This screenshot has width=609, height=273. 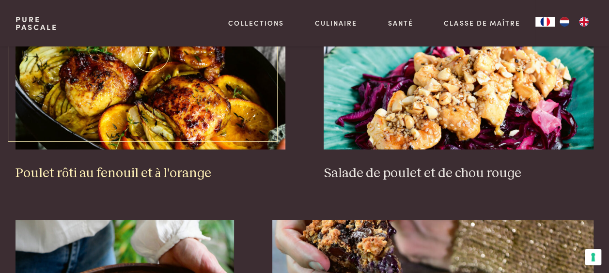 What do you see at coordinates (565, 22) in the screenshot?
I see `a: NL` at bounding box center [565, 22].